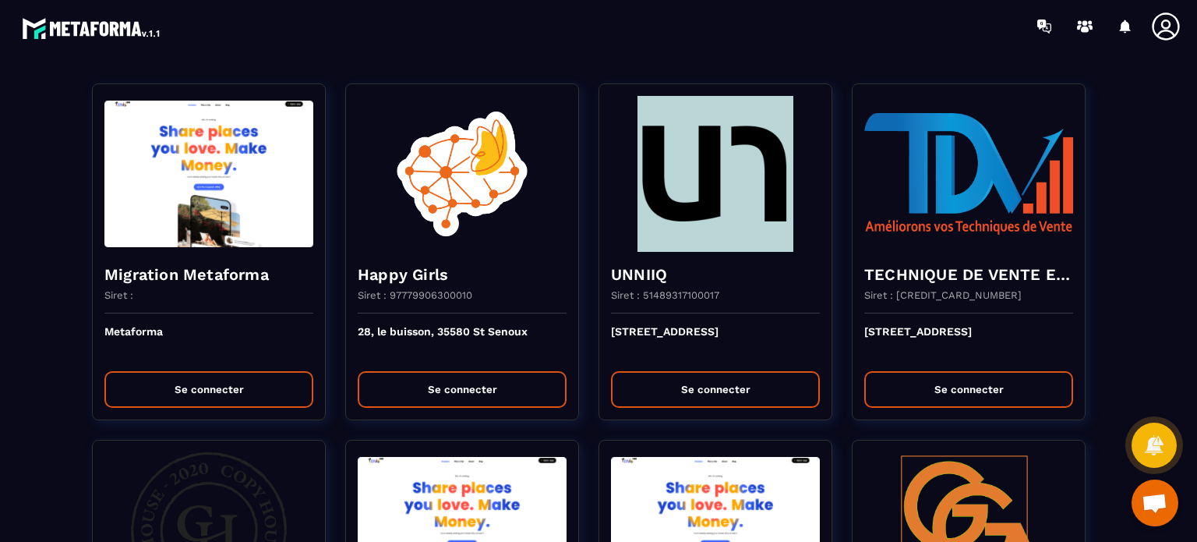 The image size is (1197, 542). What do you see at coordinates (665, 295) in the screenshot?
I see `p: Siret : 51489317100017` at bounding box center [665, 295].